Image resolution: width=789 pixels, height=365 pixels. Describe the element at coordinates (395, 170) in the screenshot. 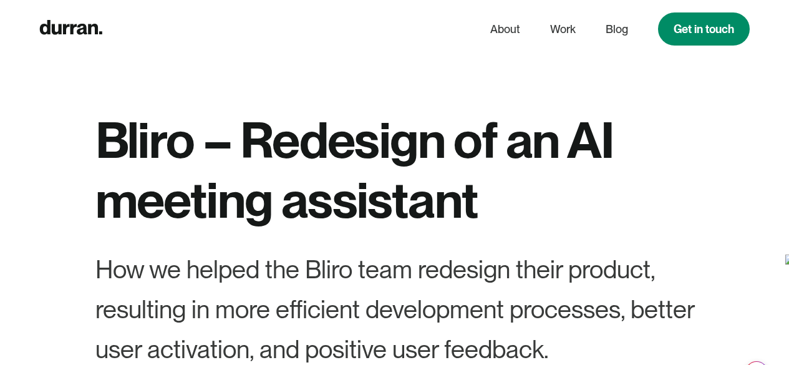

I see `h1: Bliro – Redesign of an AI meeting assistant` at that location.